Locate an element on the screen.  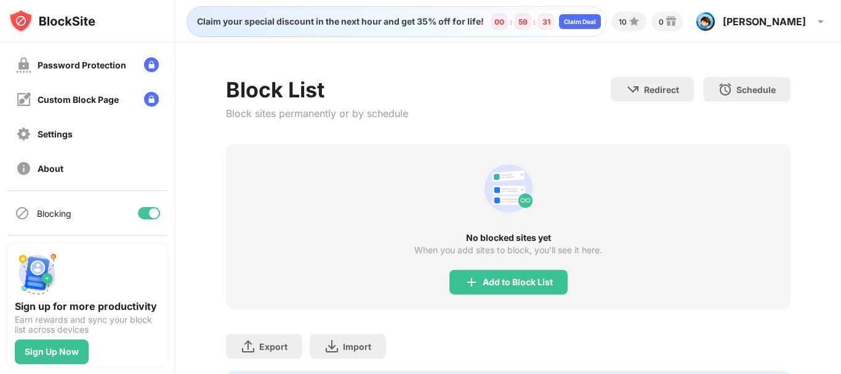
div: Claim your special discount in the next hour and get 35% off for life! is located at coordinates (337, 22).